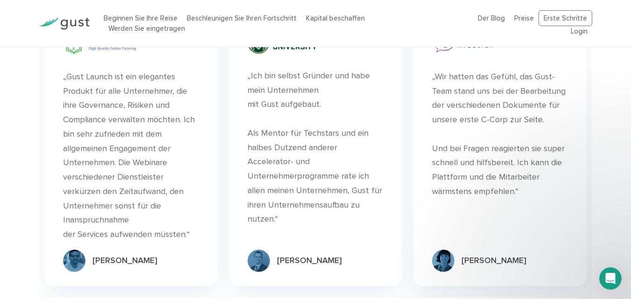 The image size is (631, 299). What do you see at coordinates (565, 18) in the screenshot?
I see `font: Erste Schritte` at bounding box center [565, 18].